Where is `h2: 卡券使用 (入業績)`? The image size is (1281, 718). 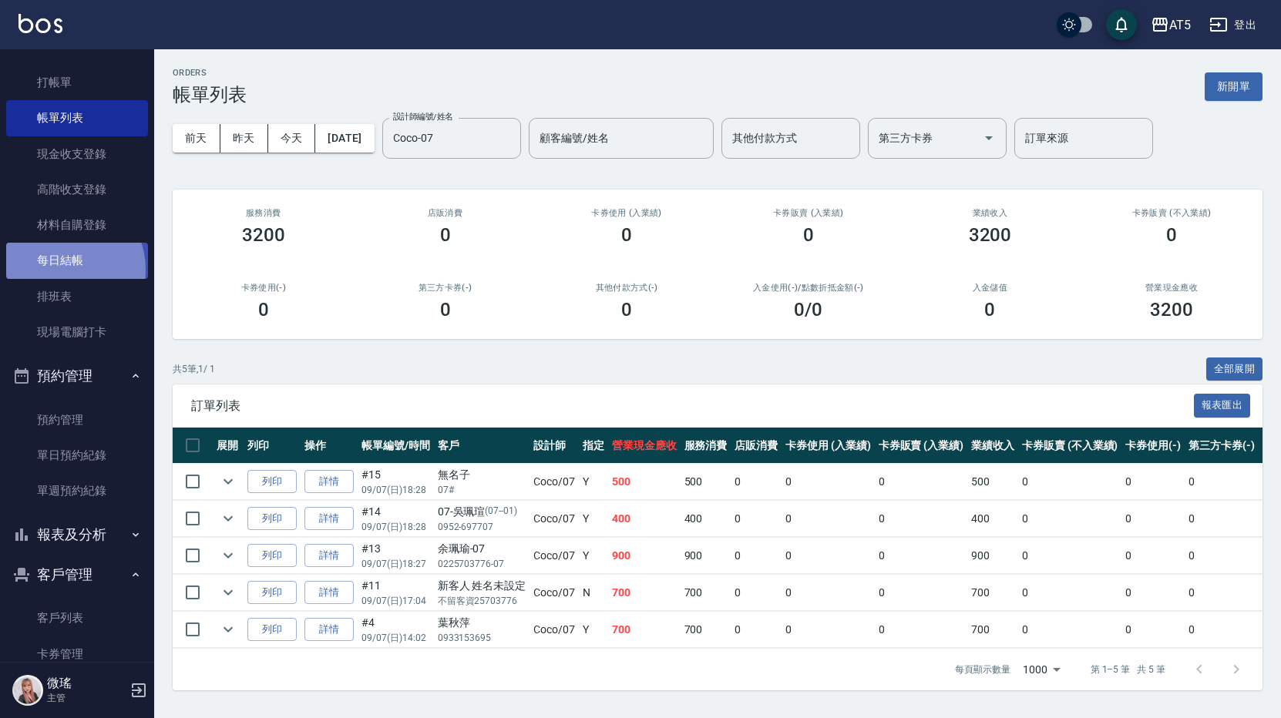 h2: 卡券使用 (入業績) is located at coordinates (627, 213).